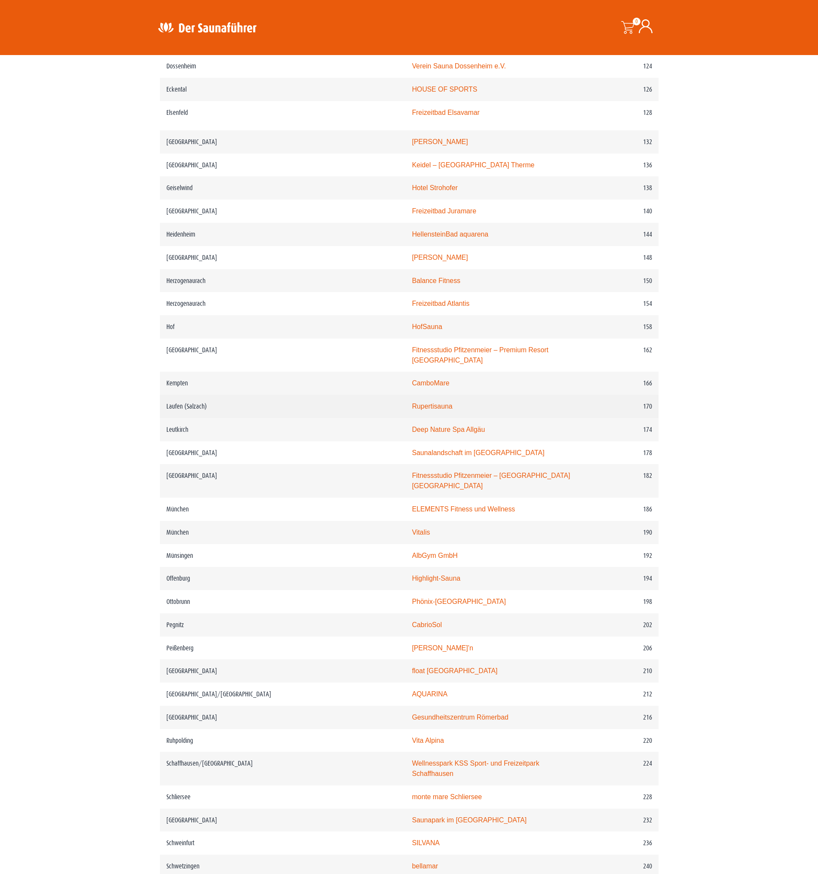  I want to click on td: Pegnitz, so click(283, 625).